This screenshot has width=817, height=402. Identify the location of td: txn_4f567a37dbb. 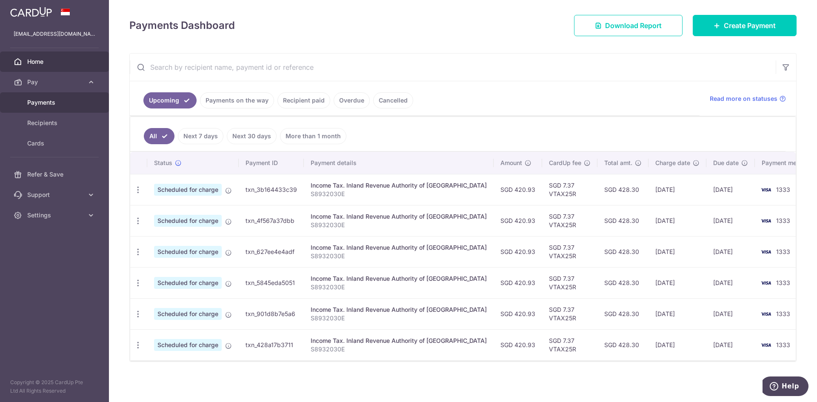
(271, 221).